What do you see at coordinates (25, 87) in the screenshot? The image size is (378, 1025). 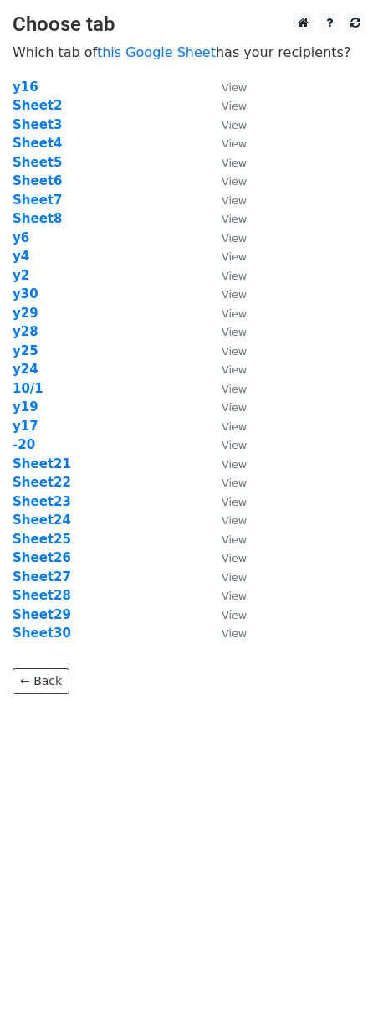 I see `a: y16` at bounding box center [25, 87].